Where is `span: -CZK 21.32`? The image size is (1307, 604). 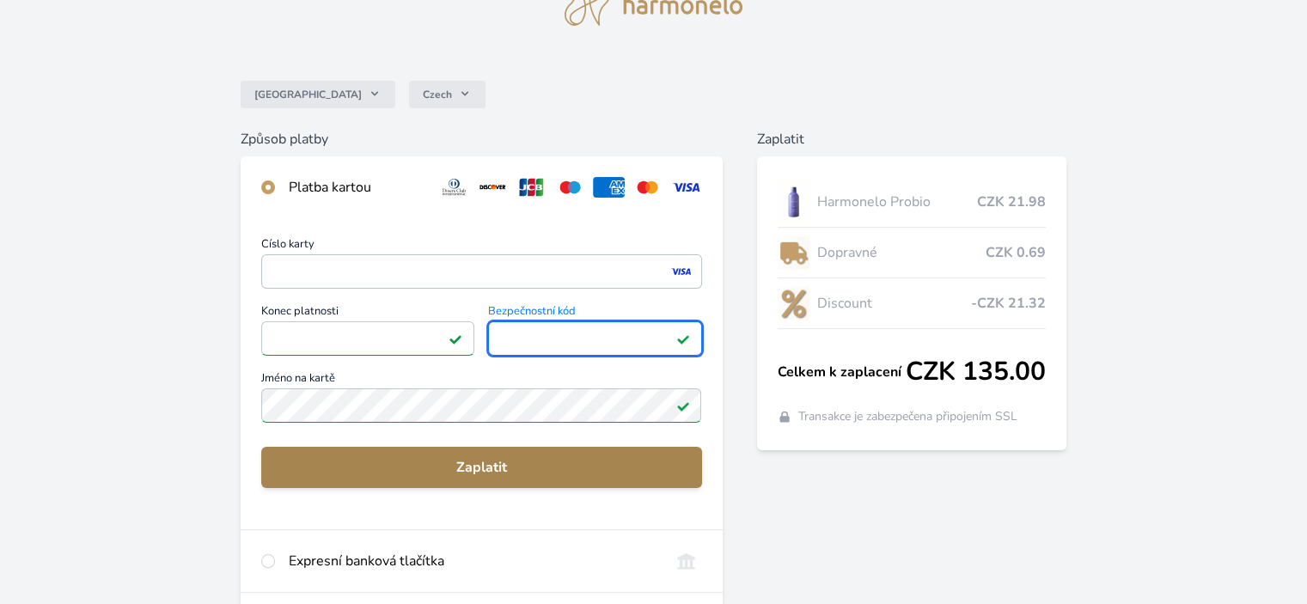 span: -CZK 21.32 is located at coordinates (1008, 303).